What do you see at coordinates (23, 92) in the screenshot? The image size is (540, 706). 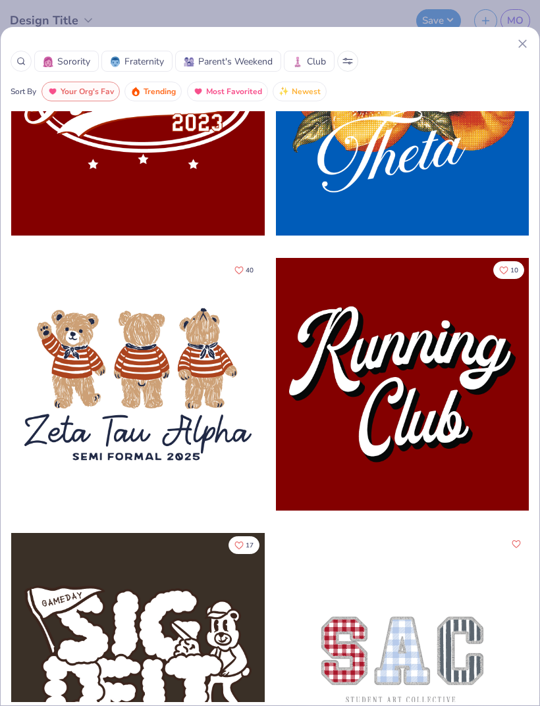 I see `div: Sort By` at bounding box center [23, 92].